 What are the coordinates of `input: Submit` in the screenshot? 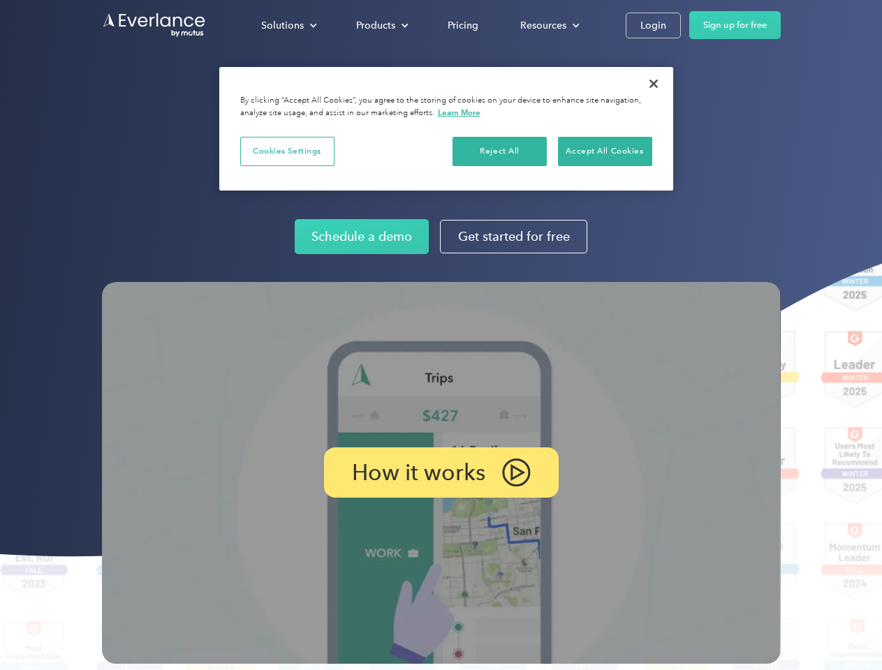 It's located at (137, 98).